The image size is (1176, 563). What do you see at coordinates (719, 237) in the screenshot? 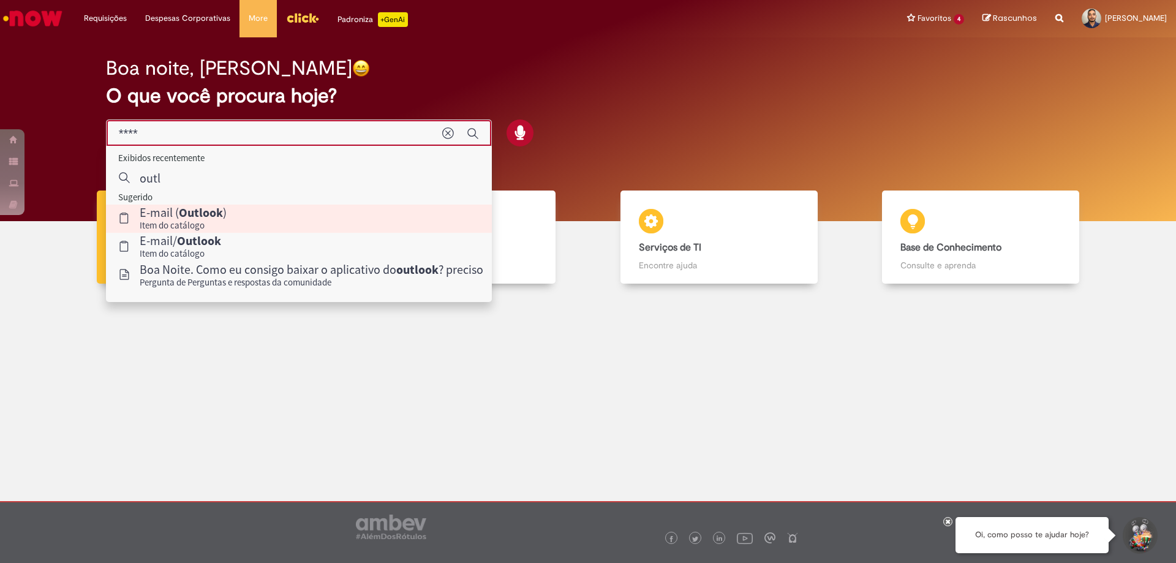
I see `a: Serviços de TI Encontre ajuda` at bounding box center [719, 237].